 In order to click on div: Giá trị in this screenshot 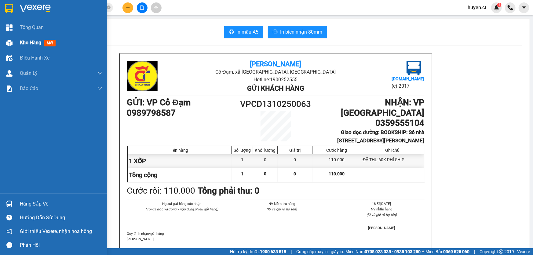, I will do `click(295, 150)`.